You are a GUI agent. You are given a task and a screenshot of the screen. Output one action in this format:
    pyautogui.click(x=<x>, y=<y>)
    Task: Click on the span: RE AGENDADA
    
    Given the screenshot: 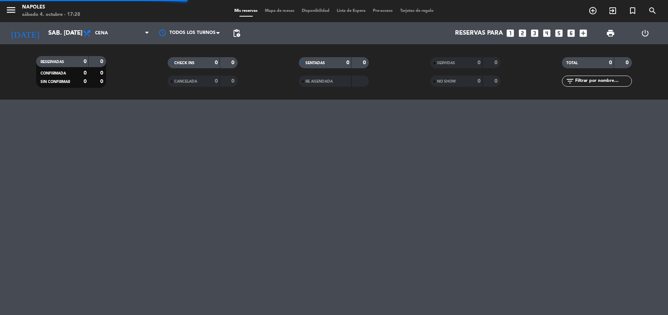 What is the action you would take?
    pyautogui.click(x=319, y=81)
    